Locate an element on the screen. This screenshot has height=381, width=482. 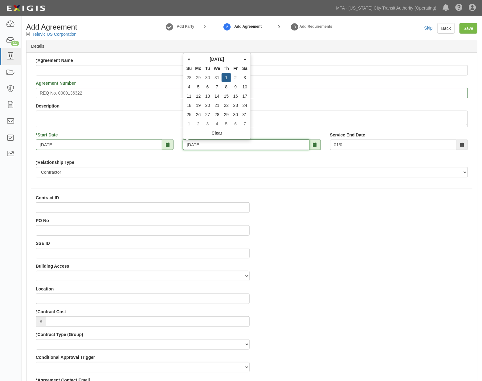
label: Relationship Type is located at coordinates (55, 162).